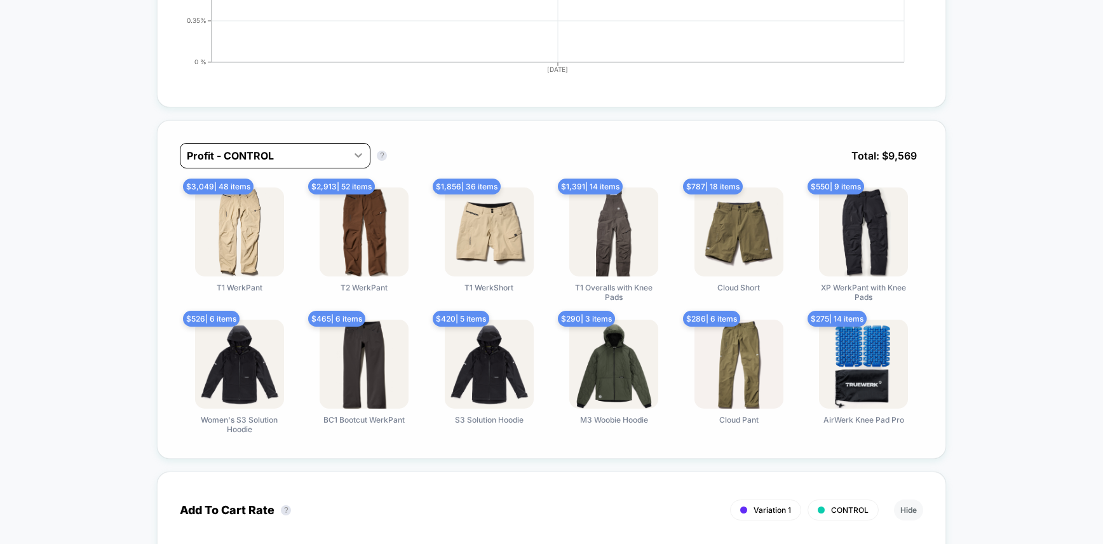 The width and height of the screenshot is (1103, 544). I want to click on span: Cloud Pant, so click(739, 425).